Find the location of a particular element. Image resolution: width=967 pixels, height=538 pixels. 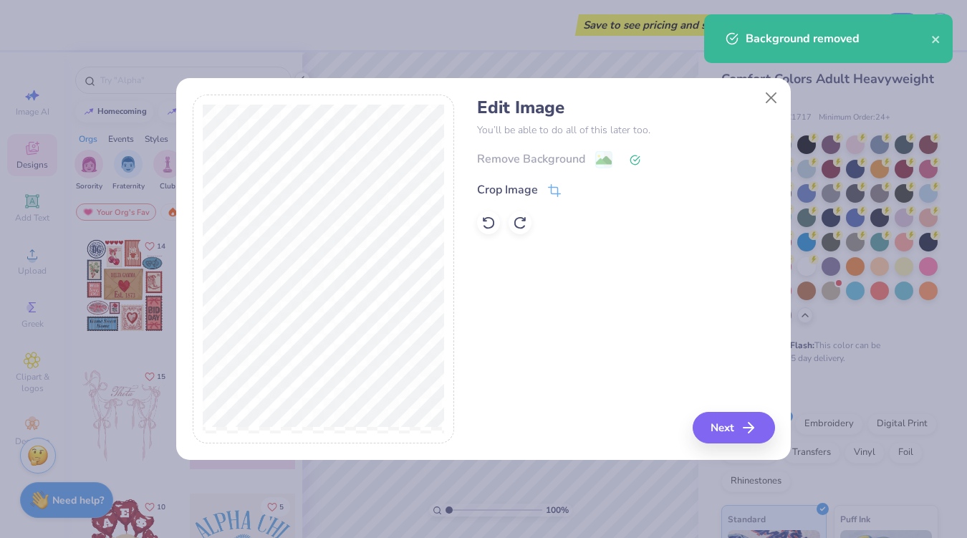

button: close is located at coordinates (937, 39).